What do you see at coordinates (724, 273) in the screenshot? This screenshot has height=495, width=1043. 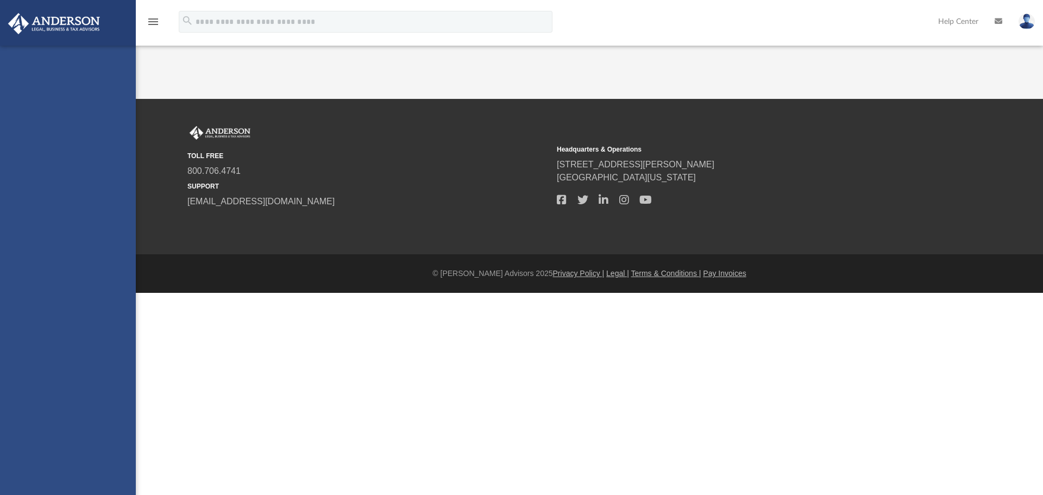 I see `a: Pay Invoices` at bounding box center [724, 273].